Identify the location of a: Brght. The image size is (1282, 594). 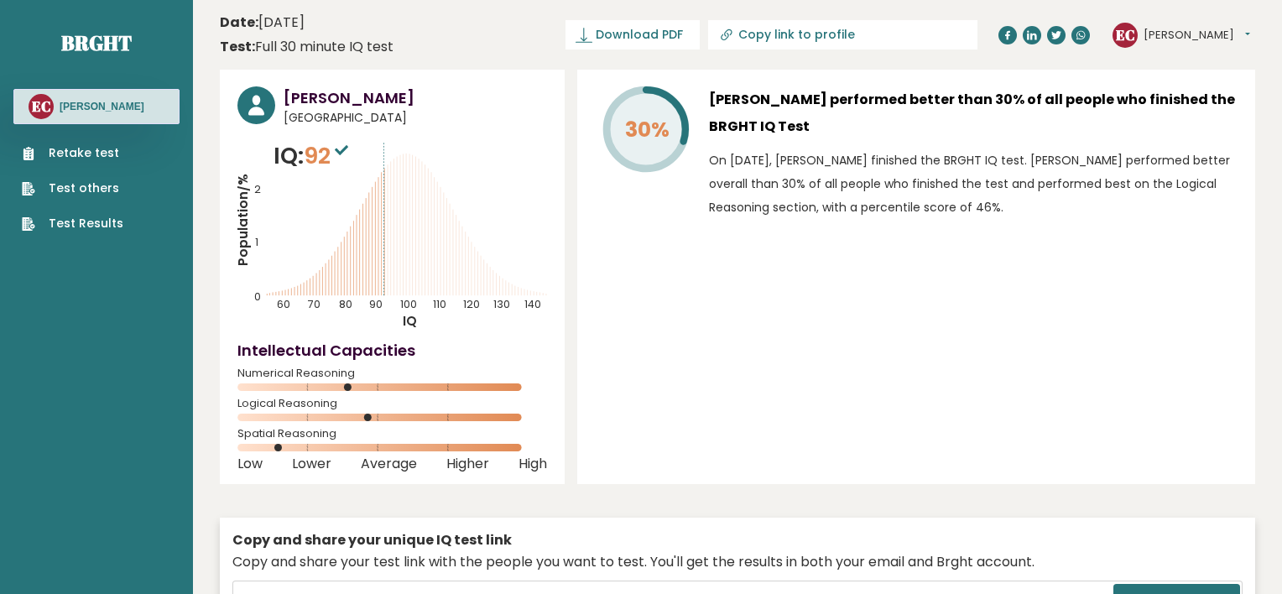
(96, 43).